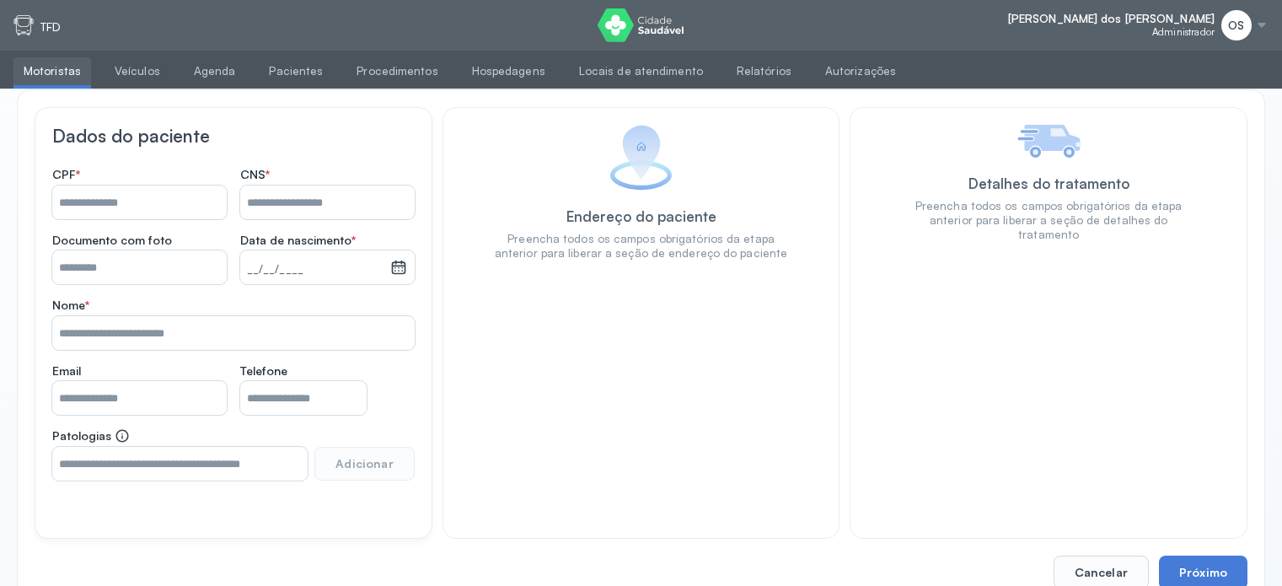  Describe the element at coordinates (764, 71) in the screenshot. I see `a: Relatórios` at that location.